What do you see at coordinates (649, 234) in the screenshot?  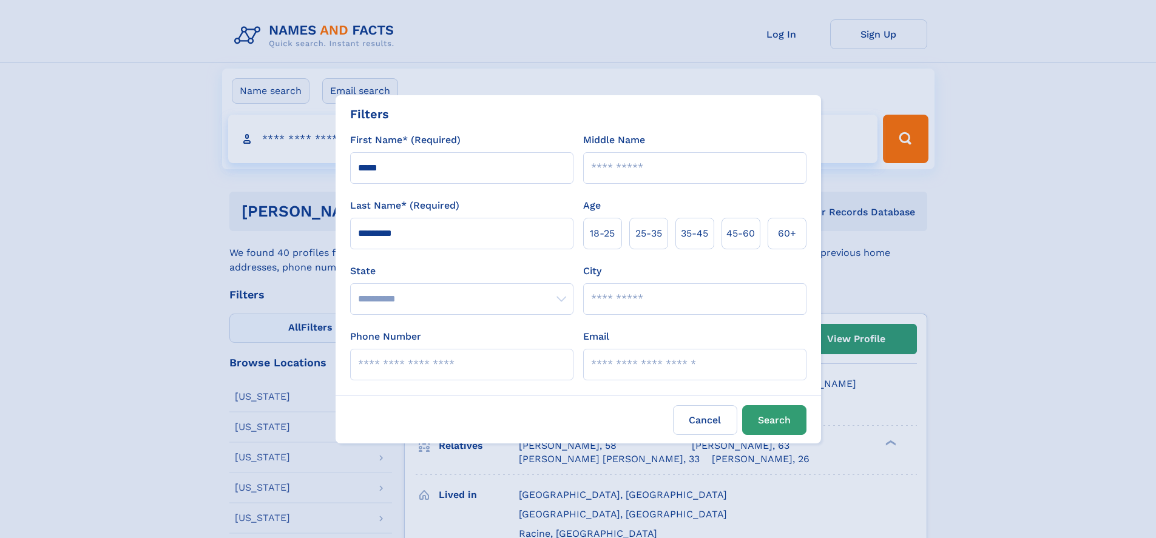 I see `span: 25‑35` at bounding box center [649, 234].